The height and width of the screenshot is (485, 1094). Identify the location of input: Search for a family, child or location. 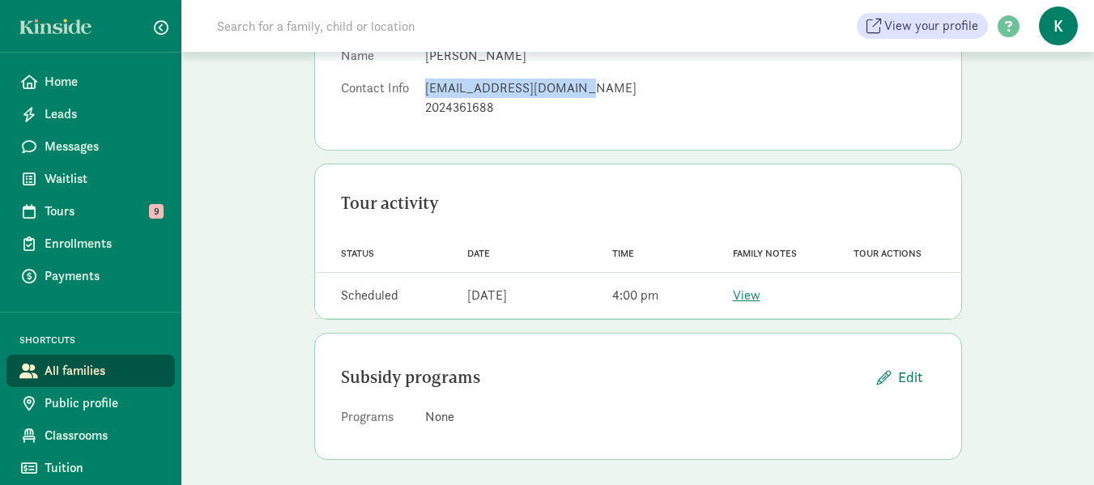
(434, 26).